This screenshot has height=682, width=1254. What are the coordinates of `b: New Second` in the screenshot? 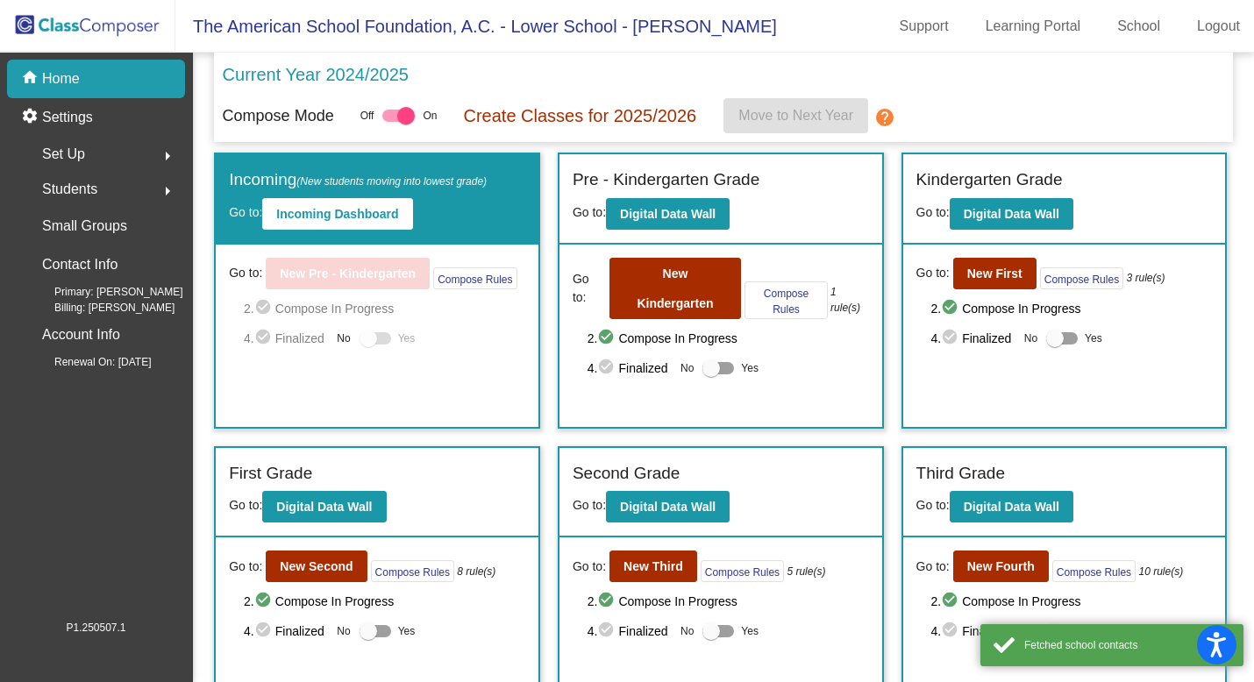 It's located at (316, 566).